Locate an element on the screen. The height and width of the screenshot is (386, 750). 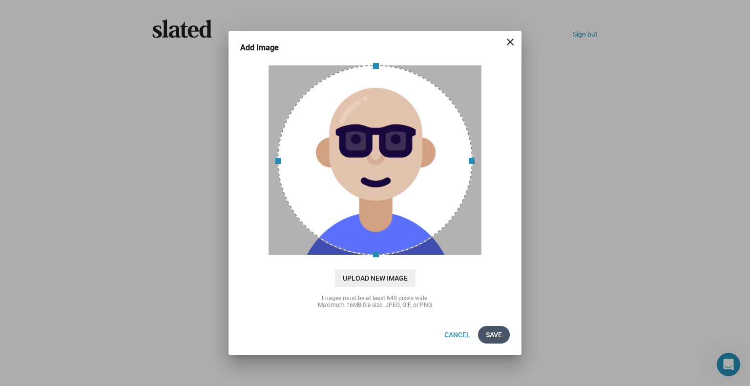
span: Upload New Image is located at coordinates (375, 278).